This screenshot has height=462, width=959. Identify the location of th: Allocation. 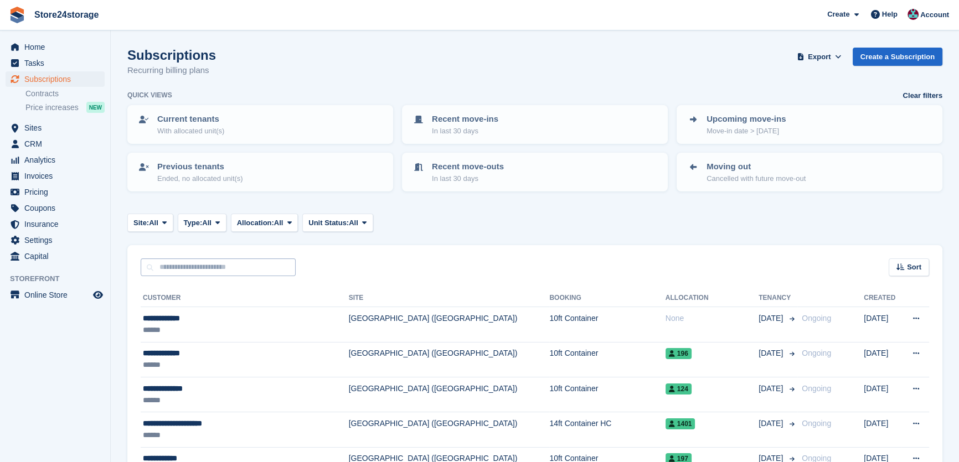
(712, 298).